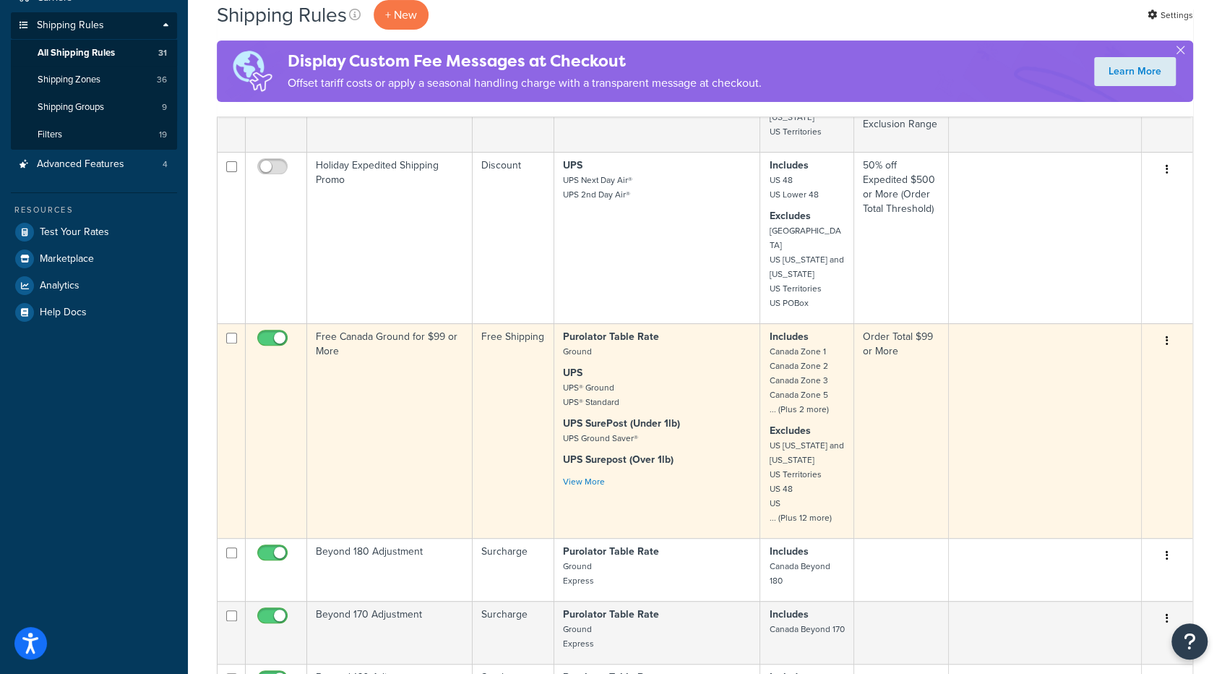  I want to click on a: Filters 19, so click(94, 134).